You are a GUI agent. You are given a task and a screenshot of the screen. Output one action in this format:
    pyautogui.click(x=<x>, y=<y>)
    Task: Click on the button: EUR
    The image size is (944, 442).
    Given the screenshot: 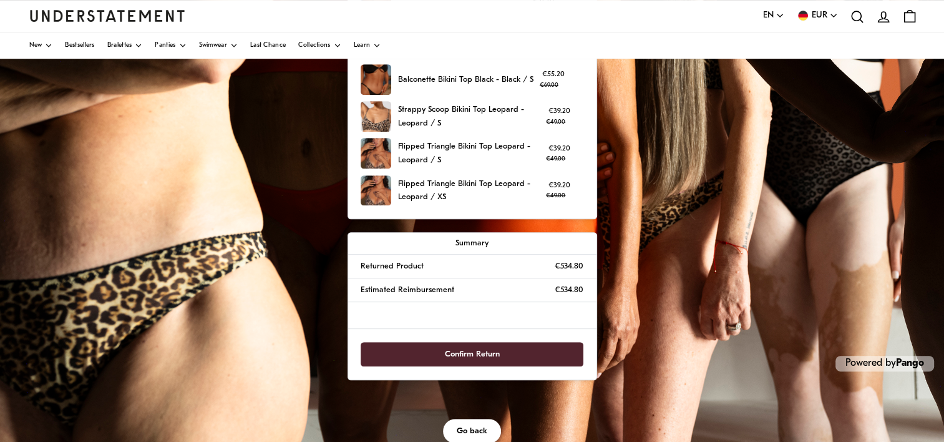 What is the action you would take?
    pyautogui.click(x=817, y=16)
    